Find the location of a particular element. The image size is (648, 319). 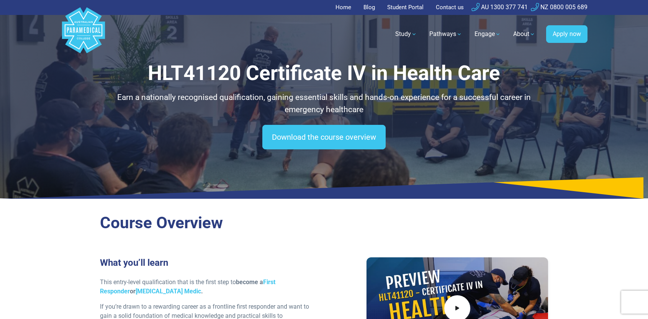

a: Engage is located at coordinates (487, 34).